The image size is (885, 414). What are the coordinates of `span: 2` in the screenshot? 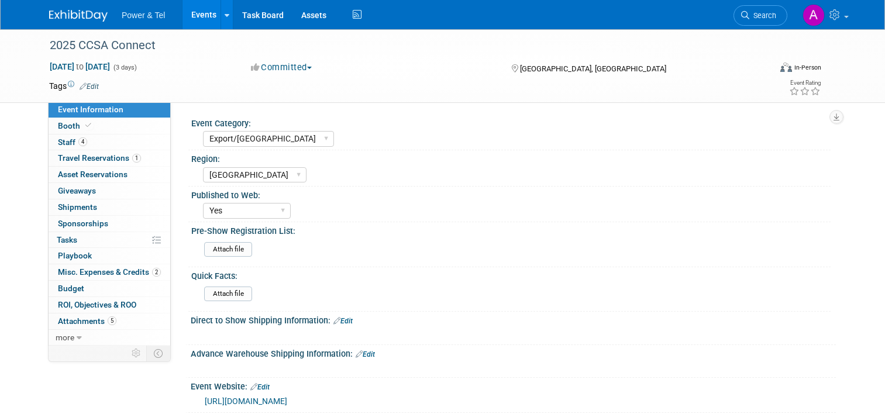 It's located at (156, 272).